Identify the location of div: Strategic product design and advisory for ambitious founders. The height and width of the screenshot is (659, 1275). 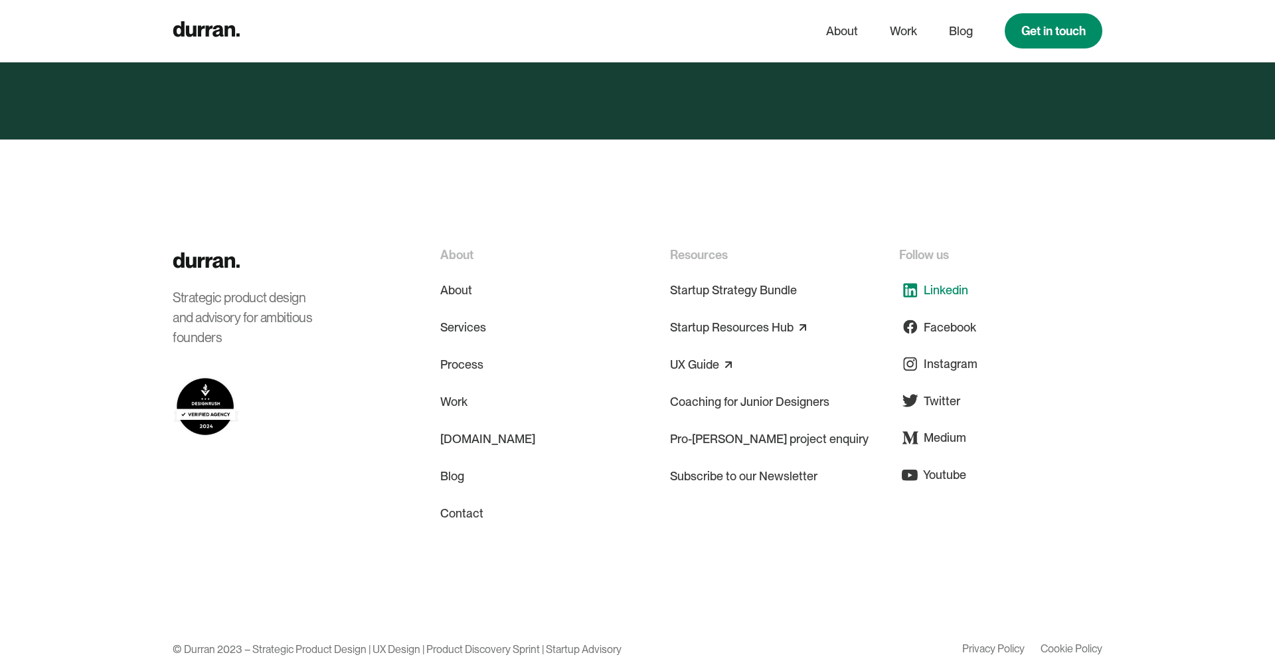
(249, 318).